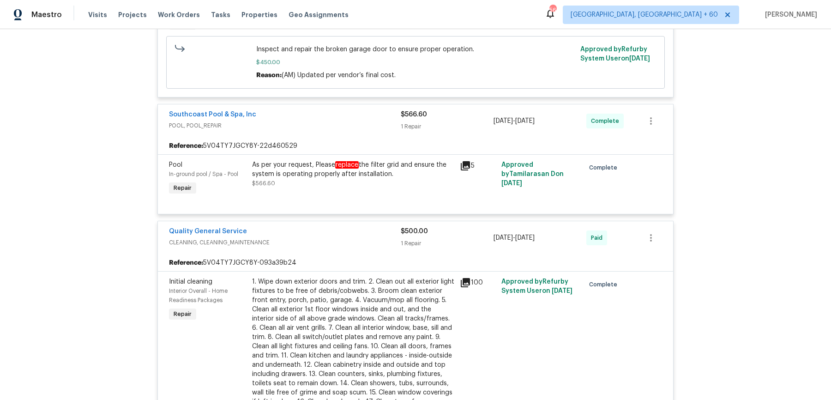  Describe the element at coordinates (47, 15) in the screenshot. I see `span: Maestro` at that location.